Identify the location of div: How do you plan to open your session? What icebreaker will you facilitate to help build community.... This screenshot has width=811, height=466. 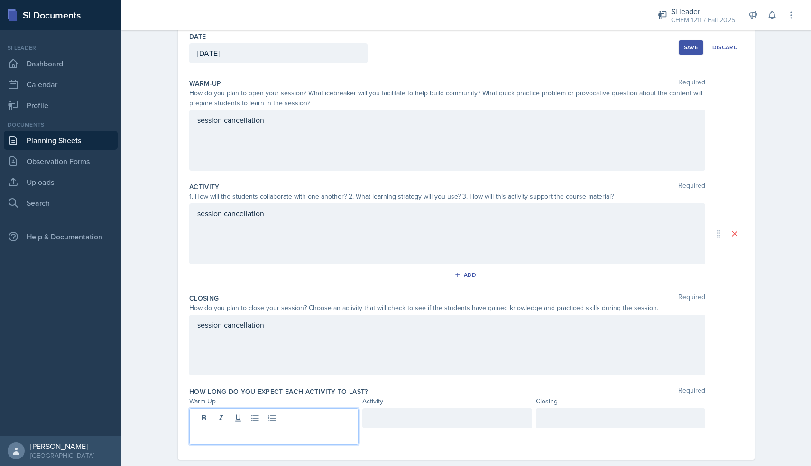
(447, 98).